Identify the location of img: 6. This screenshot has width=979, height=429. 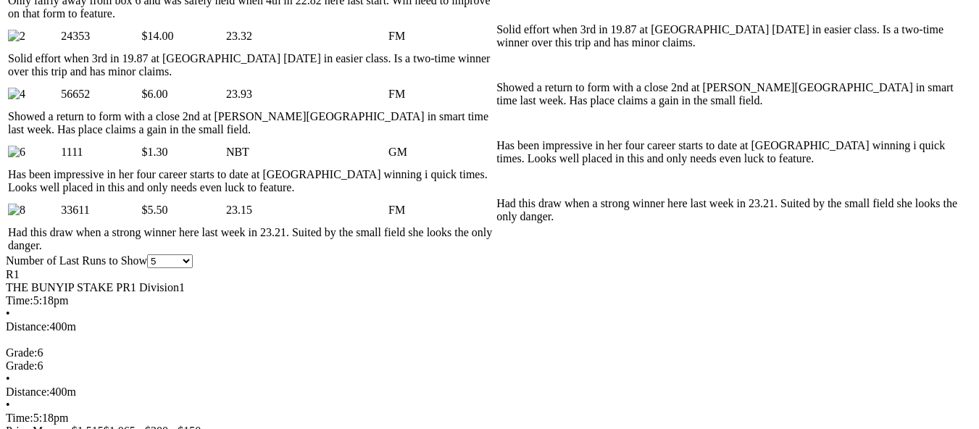
(17, 152).